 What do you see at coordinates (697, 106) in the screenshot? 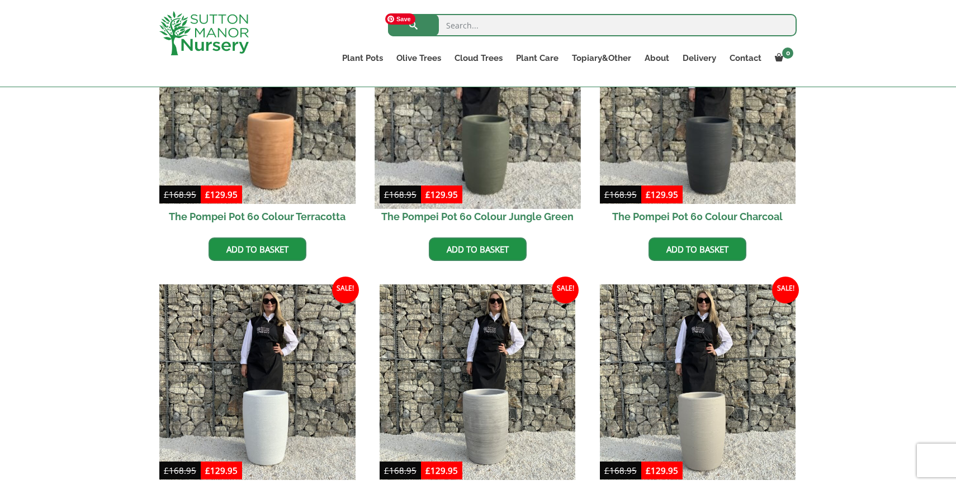
I see `img: The Pompei Pot 60 Colour Charcoal` at bounding box center [697, 106].